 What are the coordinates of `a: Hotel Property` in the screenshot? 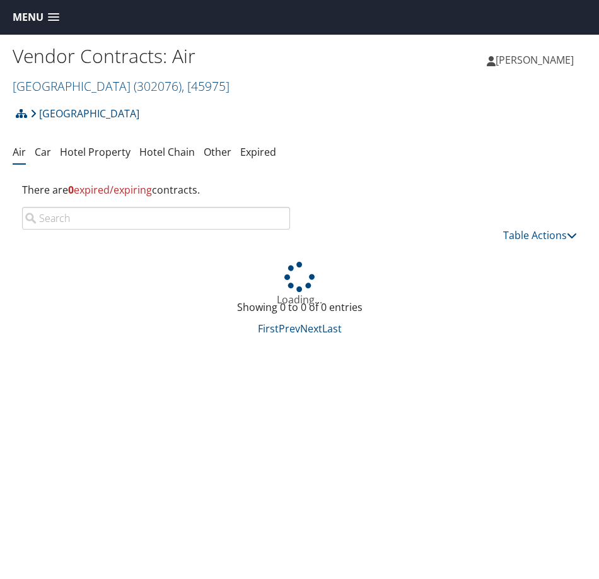 It's located at (95, 152).